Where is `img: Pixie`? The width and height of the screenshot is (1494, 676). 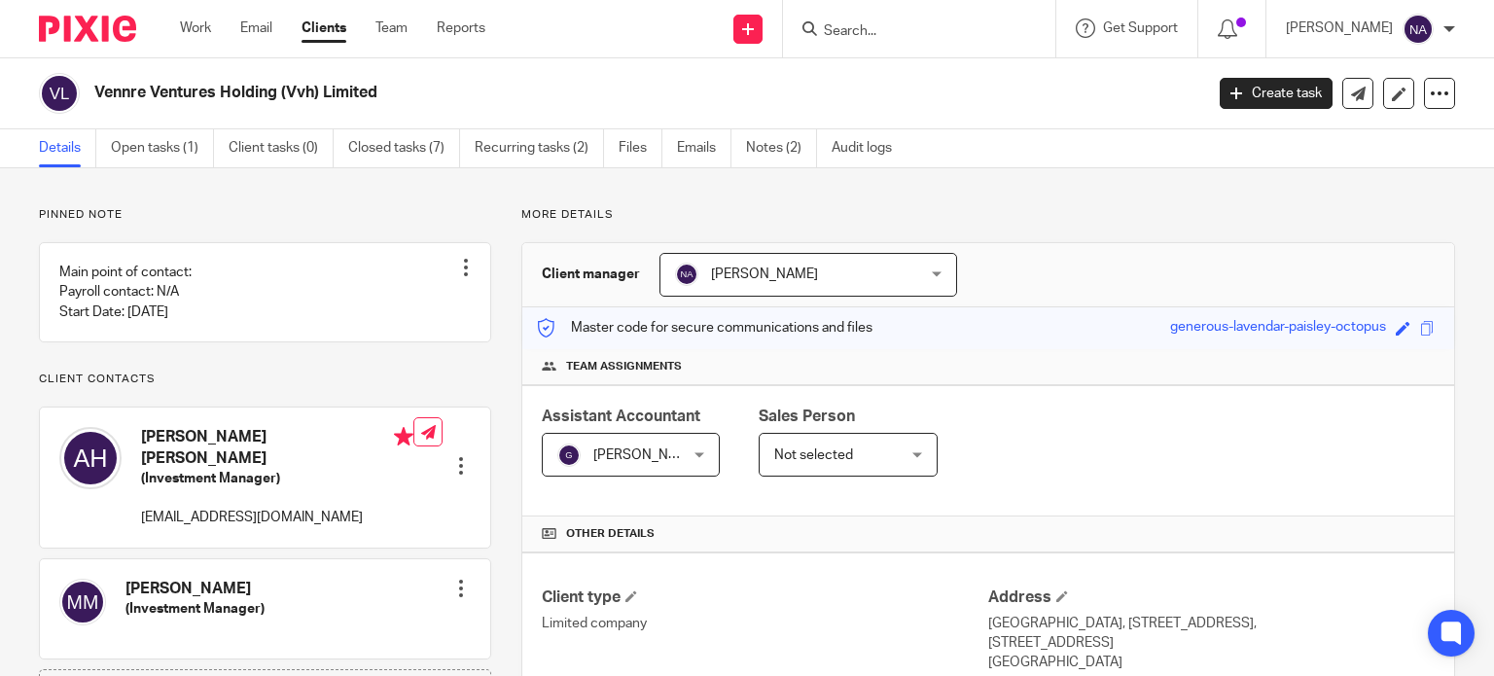
img: Pixie is located at coordinates (88, 28).